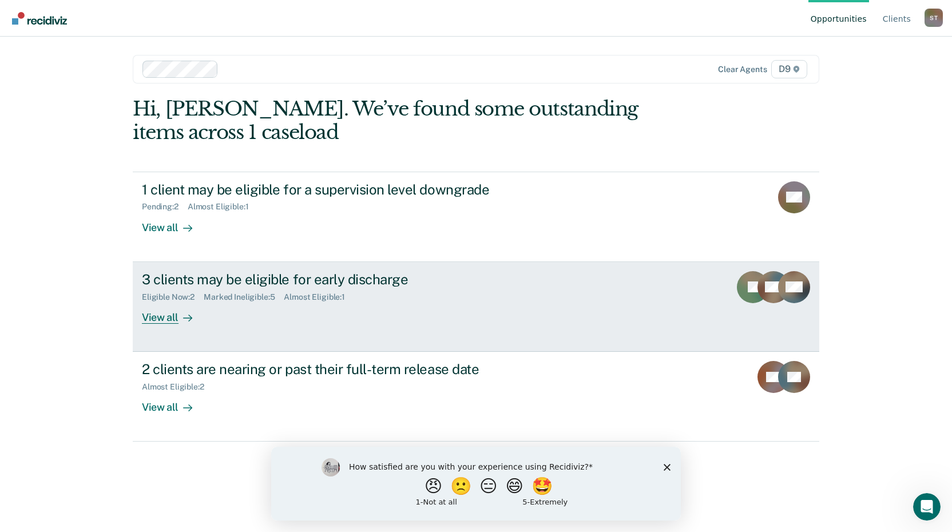 Image resolution: width=952 pixels, height=532 pixels. Describe the element at coordinates (476, 397) in the screenshot. I see `a: 2 clients are nearing or past their full-term release dateAlmost Eligible:2View all` at that location.